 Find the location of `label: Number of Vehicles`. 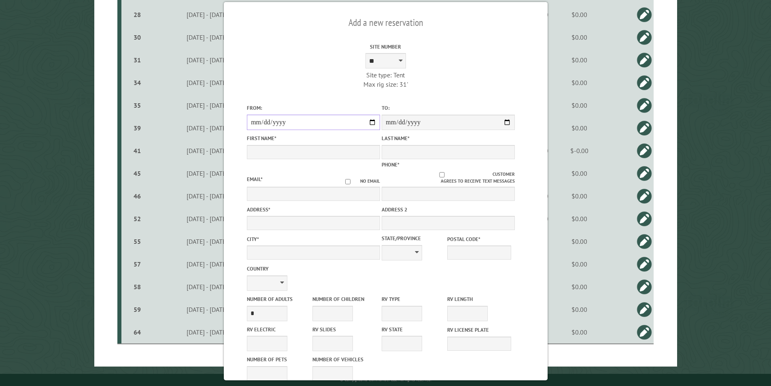

label: Number of Vehicles is located at coordinates (344, 359).